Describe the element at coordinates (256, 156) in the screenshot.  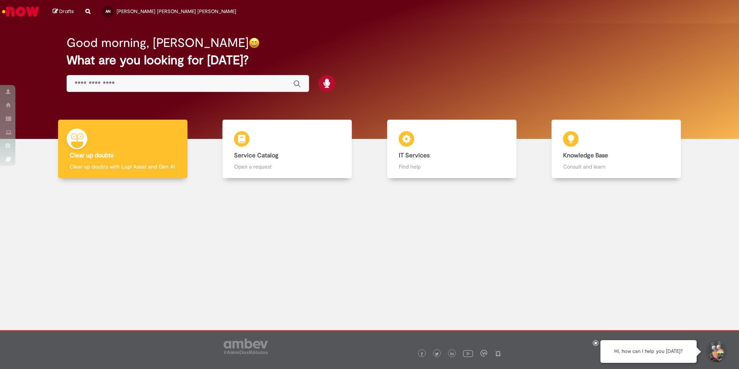
I see `b: Service Catalog` at that location.